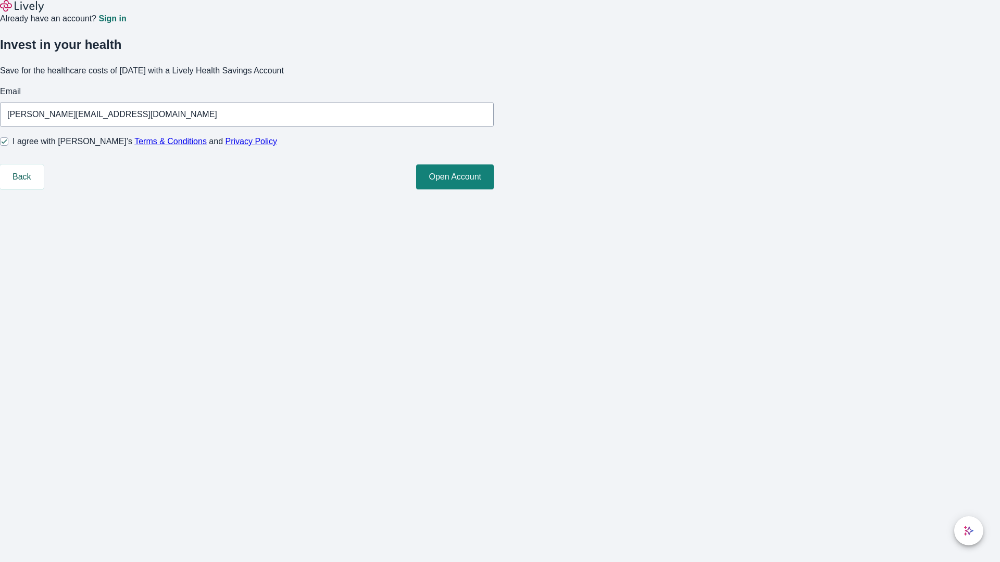  I want to click on button: chat, so click(969, 531).